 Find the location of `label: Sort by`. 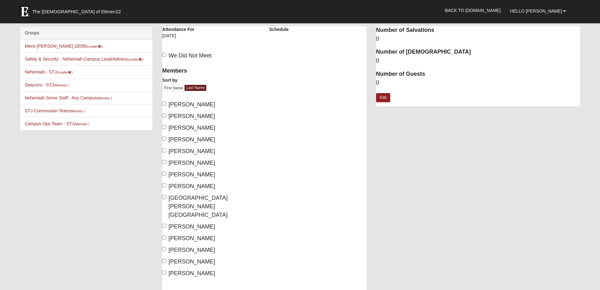

label: Sort by is located at coordinates (170, 80).